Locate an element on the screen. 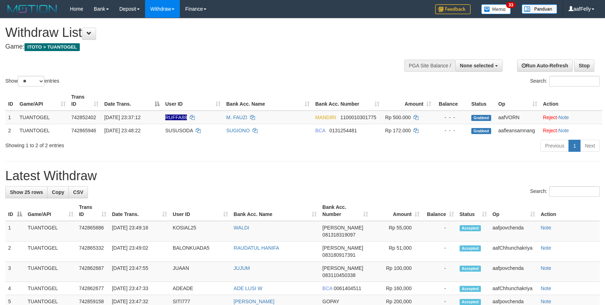 The width and height of the screenshot is (605, 305). td: Rp 160,000 is located at coordinates (397, 288).